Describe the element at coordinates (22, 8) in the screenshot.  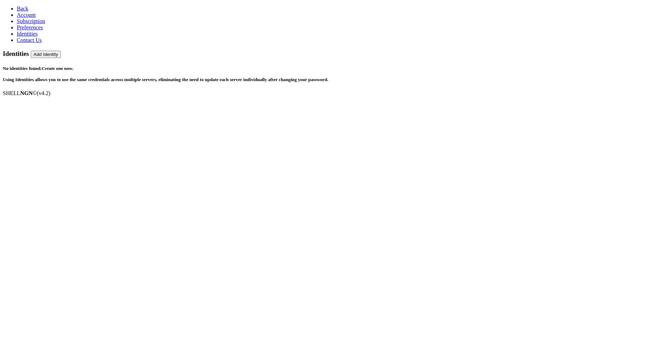
I see `a: Back` at that location.